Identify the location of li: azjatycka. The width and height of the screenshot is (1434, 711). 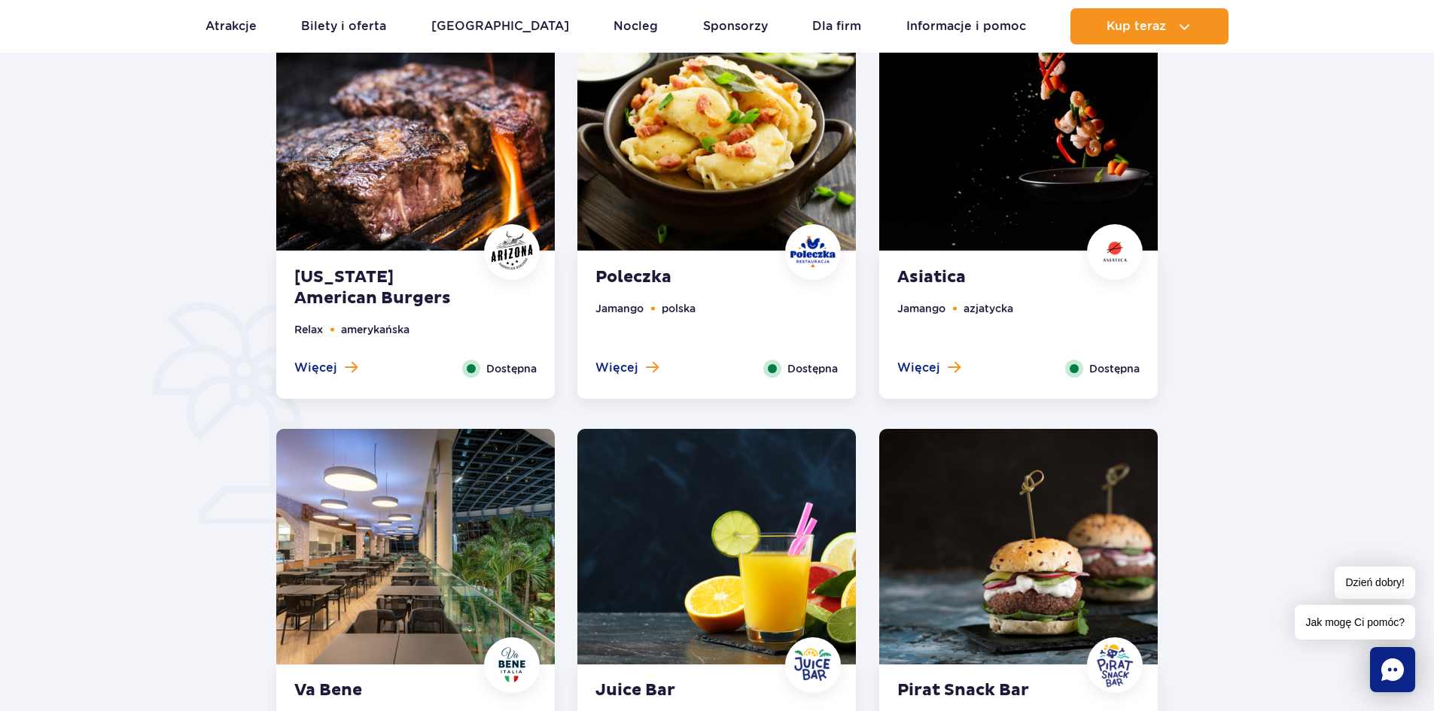
(988, 309).